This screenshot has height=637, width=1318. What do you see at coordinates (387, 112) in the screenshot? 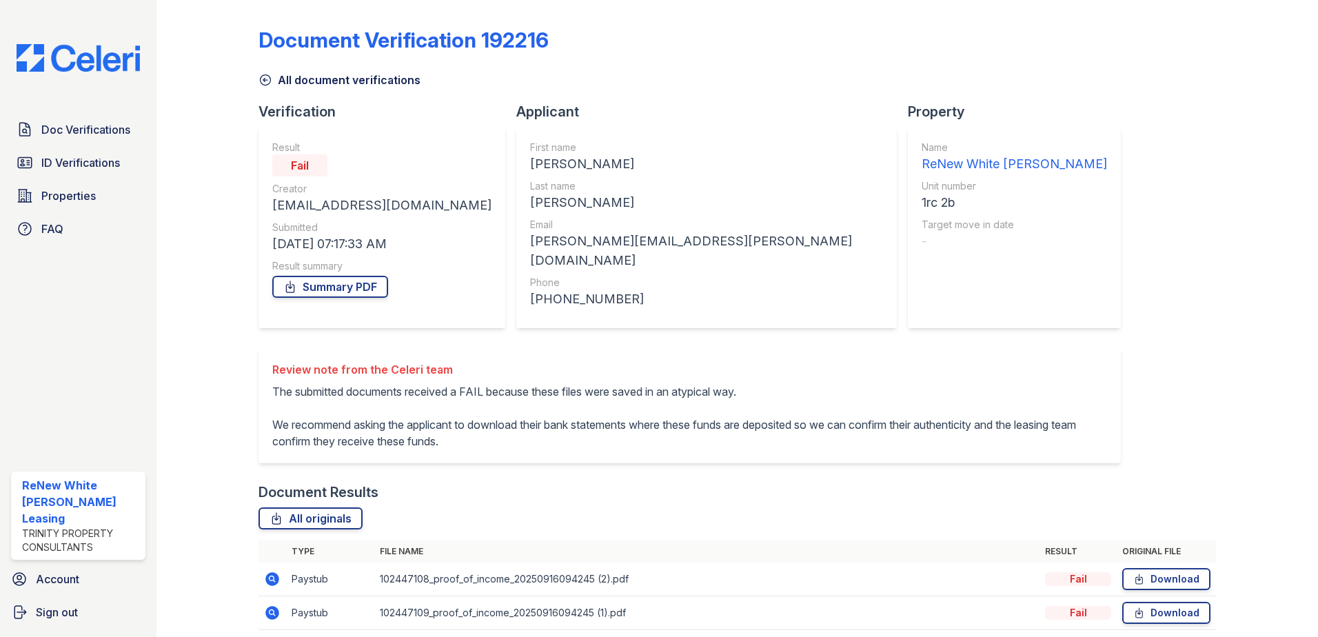
I see `div: Verification` at bounding box center [387, 112].